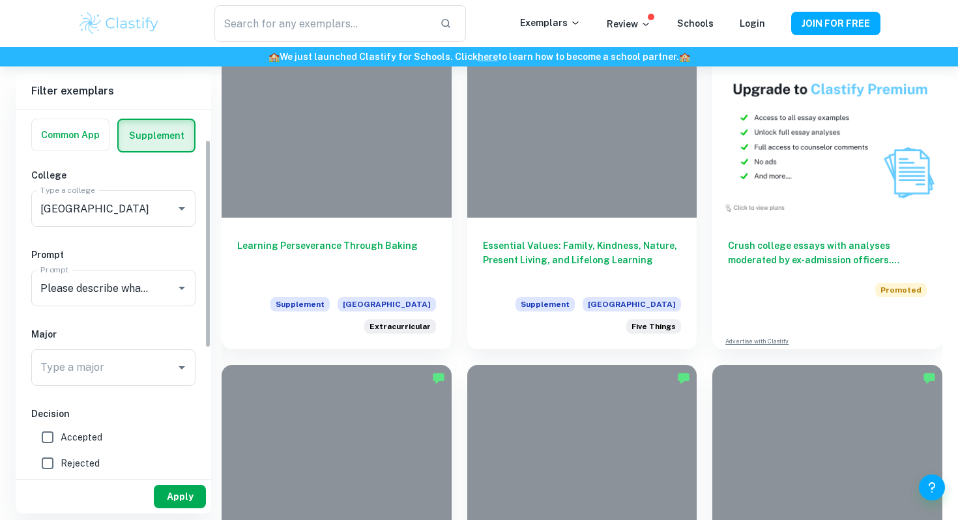  Describe the element at coordinates (835, 23) in the screenshot. I see `button: JOIN FOR FREE` at that location.